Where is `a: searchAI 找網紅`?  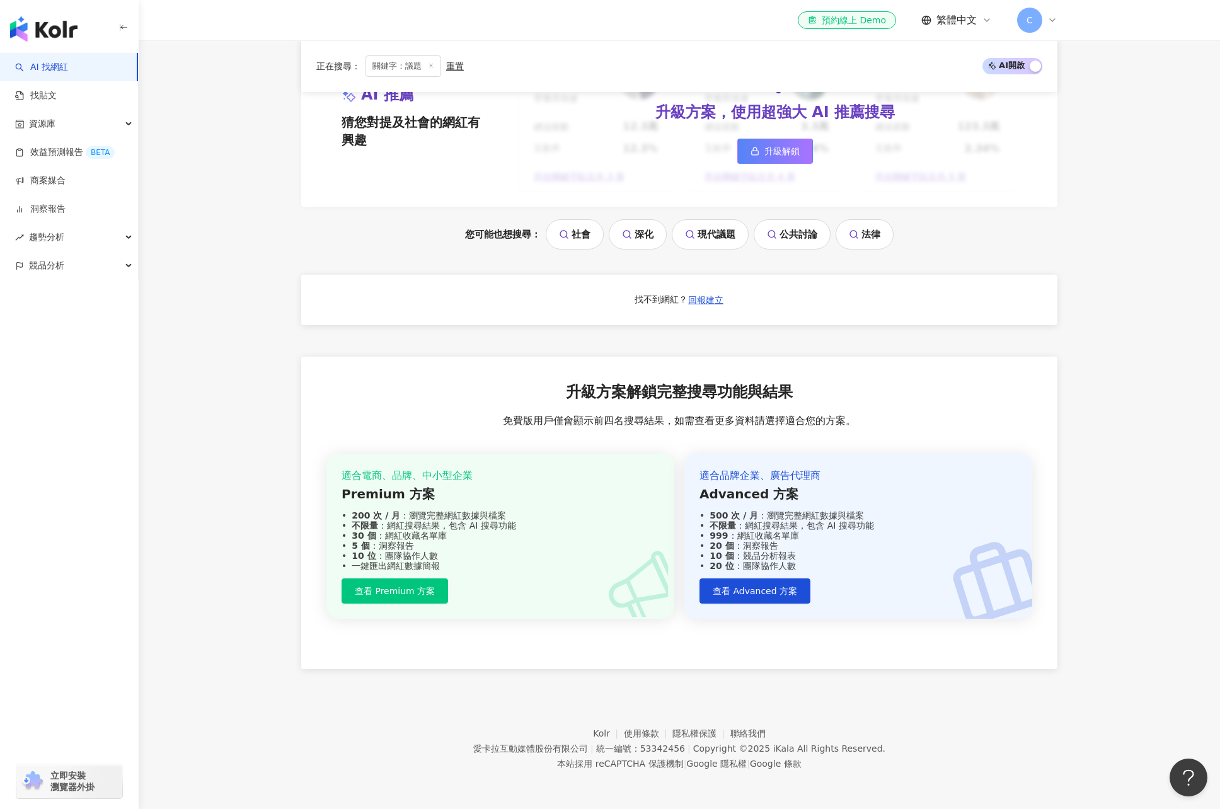 a: searchAI 找網紅 is located at coordinates (42, 67).